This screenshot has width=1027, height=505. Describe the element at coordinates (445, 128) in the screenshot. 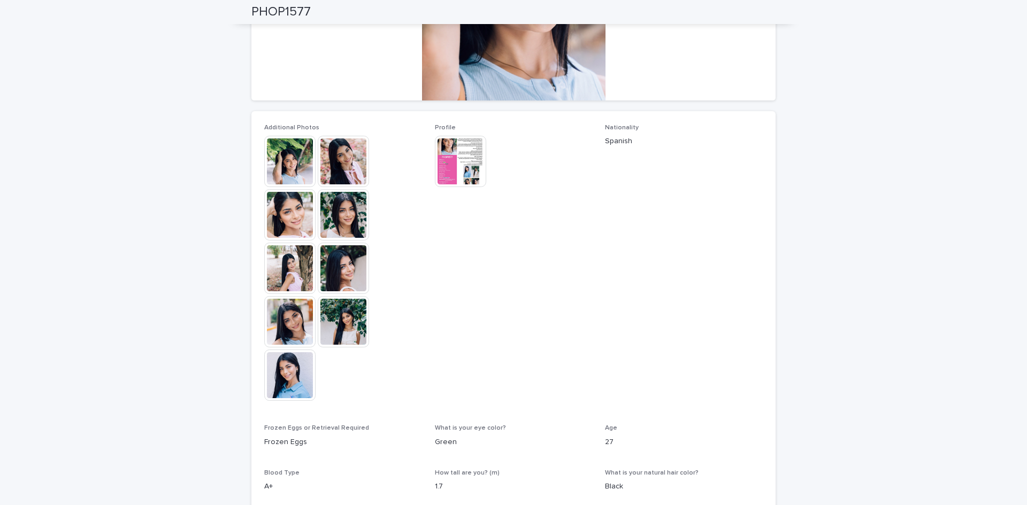

I see `span: Profile` at that location.